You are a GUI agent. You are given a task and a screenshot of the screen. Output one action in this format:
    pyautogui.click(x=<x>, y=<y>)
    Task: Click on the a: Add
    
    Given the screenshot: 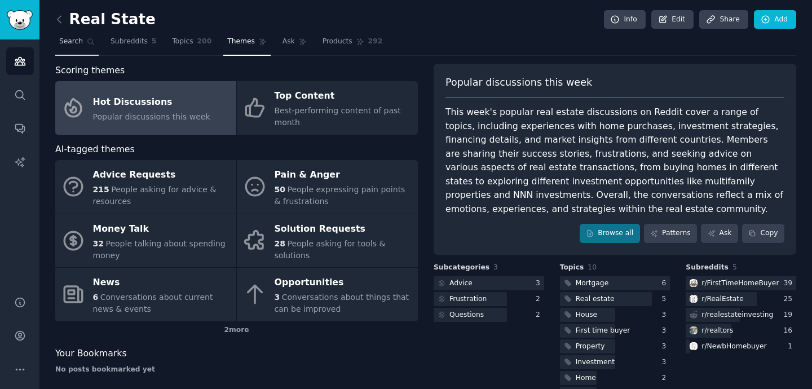 What is the action you would take?
    pyautogui.click(x=775, y=20)
    